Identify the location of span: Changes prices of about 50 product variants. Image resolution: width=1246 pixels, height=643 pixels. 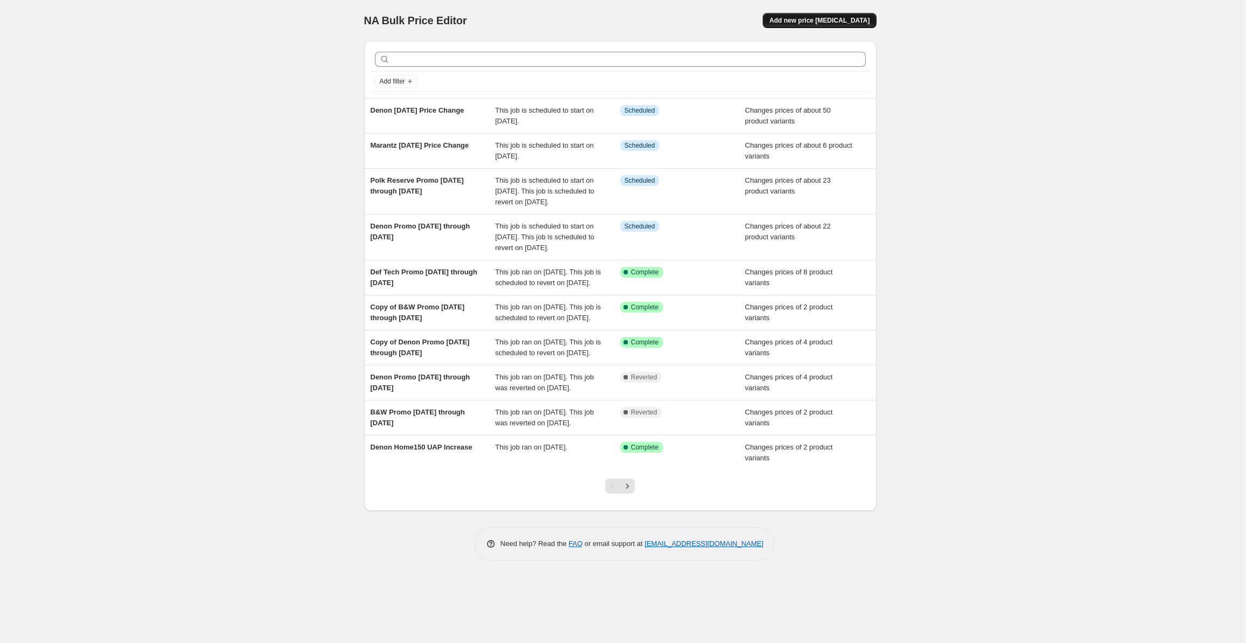
(787, 115).